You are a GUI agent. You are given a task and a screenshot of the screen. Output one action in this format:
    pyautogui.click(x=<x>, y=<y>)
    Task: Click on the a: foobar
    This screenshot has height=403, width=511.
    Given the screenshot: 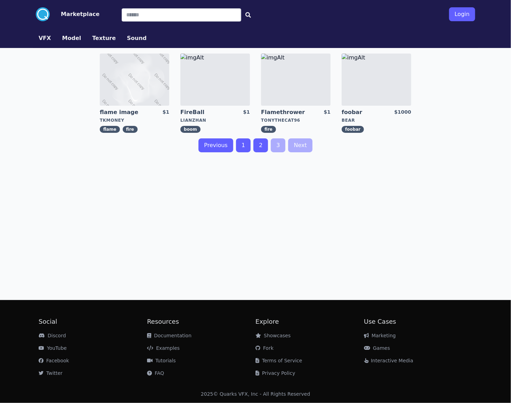 What is the action you would take?
    pyautogui.click(x=366, y=112)
    